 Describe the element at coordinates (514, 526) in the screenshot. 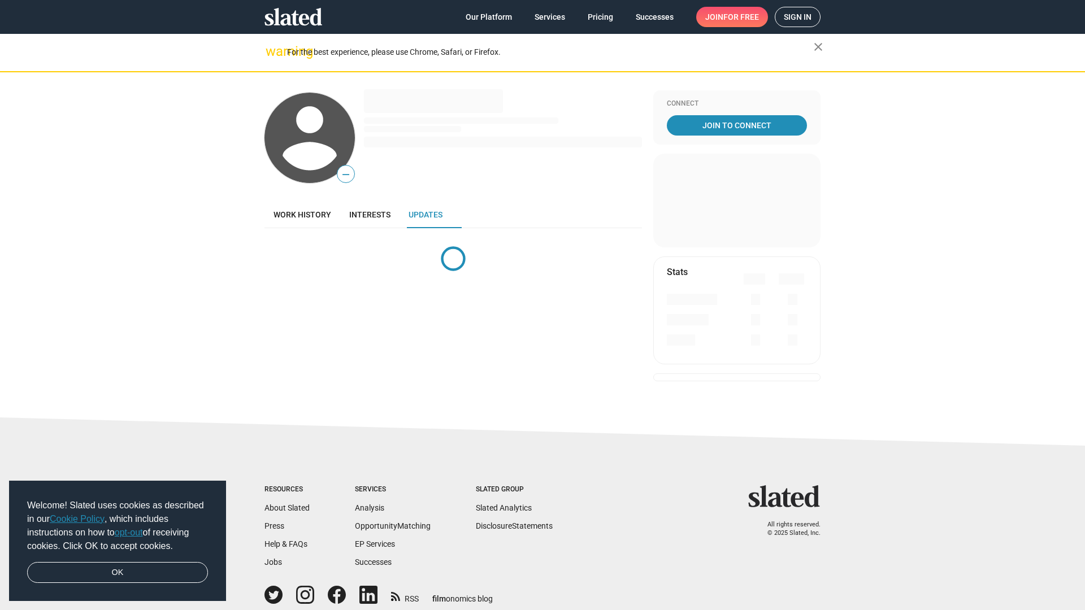

I see `a: DisclosureStatements` at that location.